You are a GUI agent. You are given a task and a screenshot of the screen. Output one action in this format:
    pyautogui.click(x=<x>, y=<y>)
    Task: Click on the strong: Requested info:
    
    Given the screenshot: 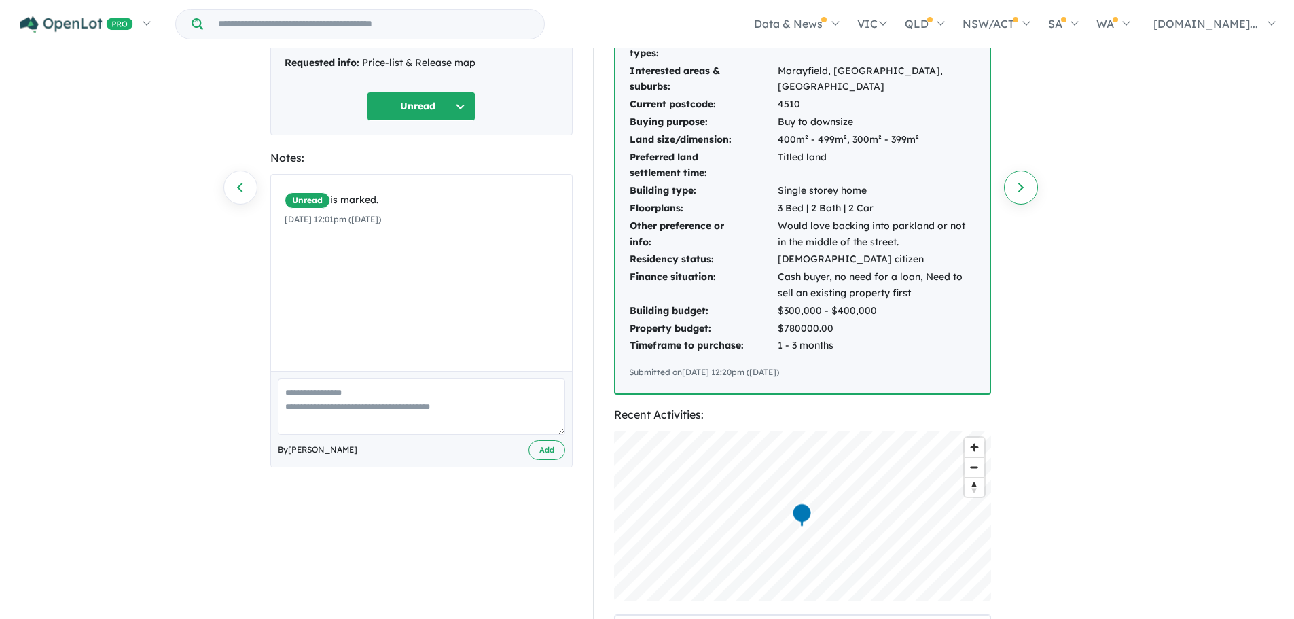 What is the action you would take?
    pyautogui.click(x=322, y=62)
    